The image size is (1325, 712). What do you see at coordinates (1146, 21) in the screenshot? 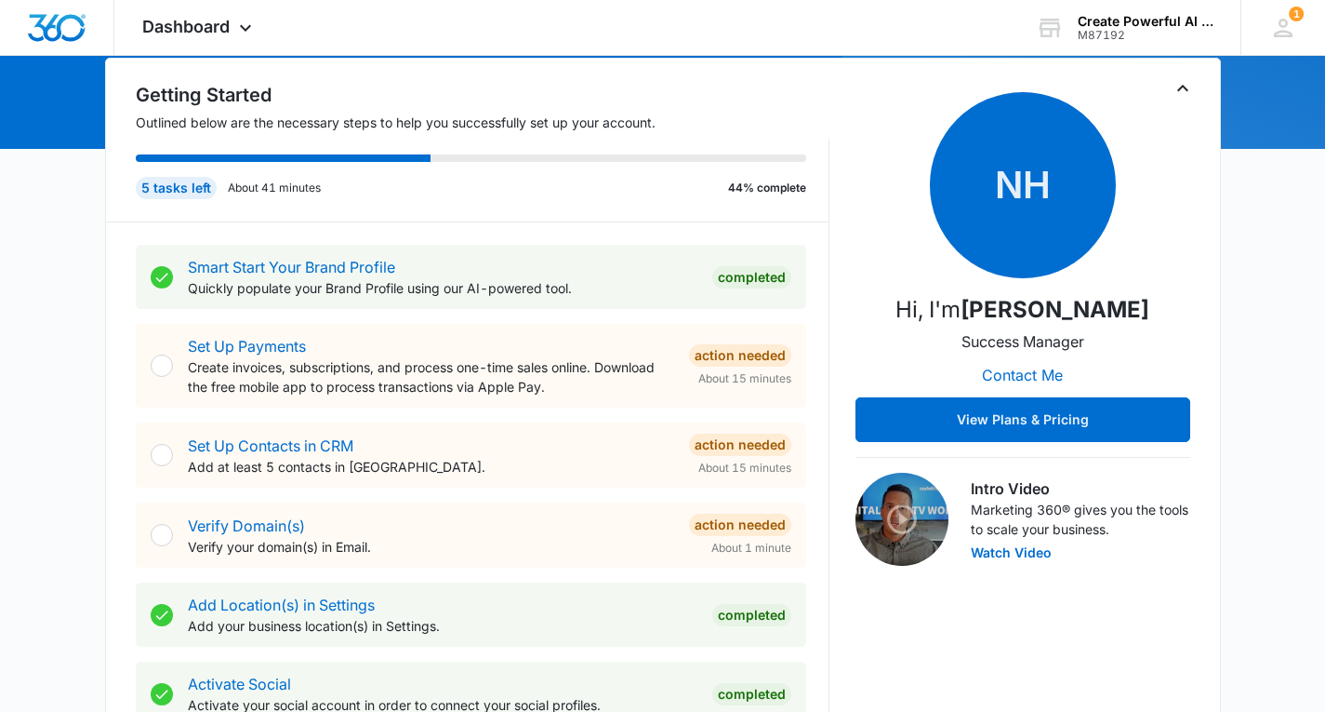
I see `div: account name` at bounding box center [1146, 21].